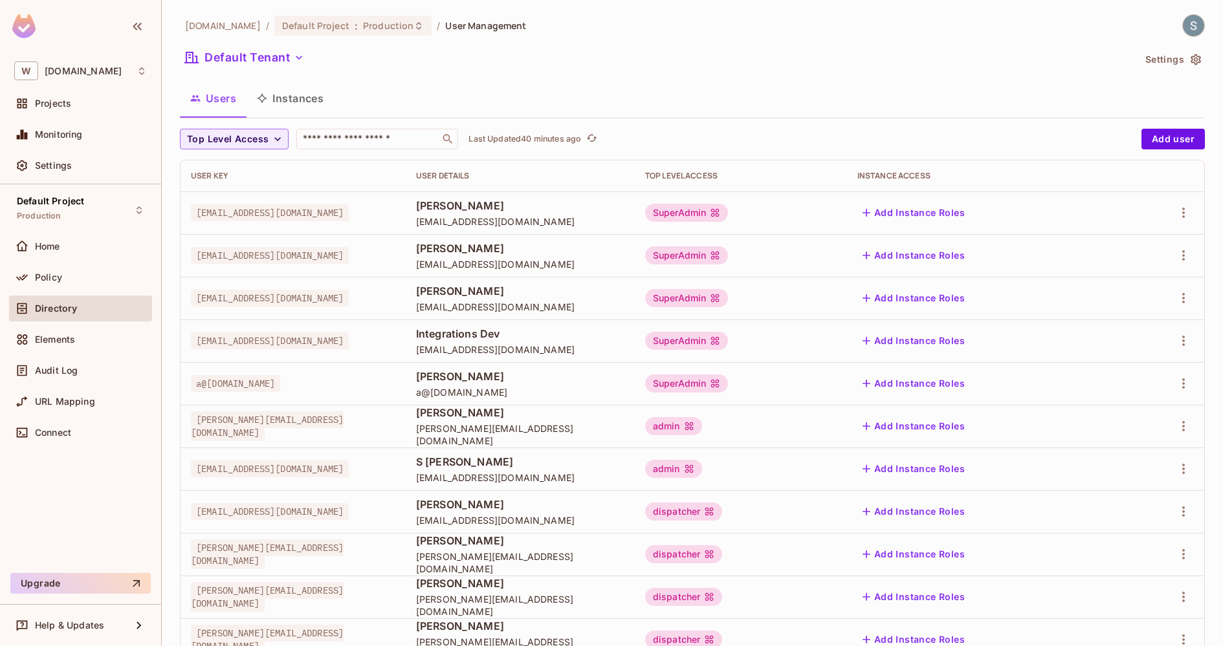 This screenshot has width=1223, height=646. What do you see at coordinates (1193, 25) in the screenshot?
I see `img: Shekhar Tyagi` at bounding box center [1193, 25].